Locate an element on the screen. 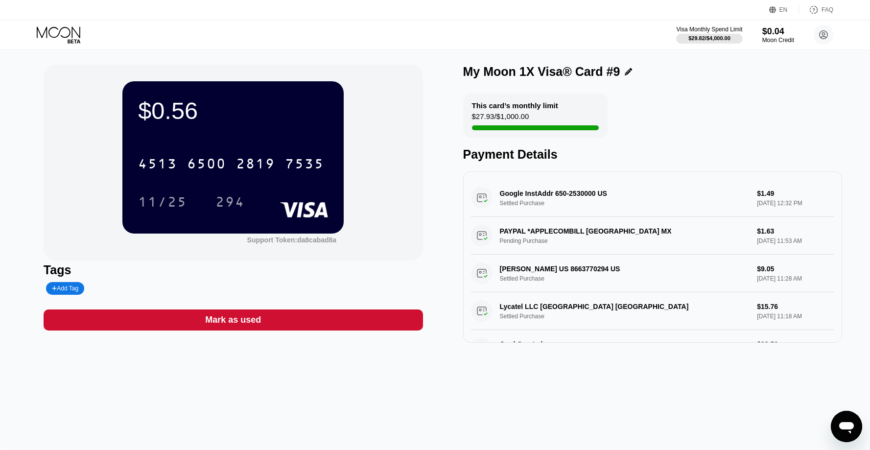 This screenshot has width=870, height=450. div: 4513 is located at coordinates (158, 165).